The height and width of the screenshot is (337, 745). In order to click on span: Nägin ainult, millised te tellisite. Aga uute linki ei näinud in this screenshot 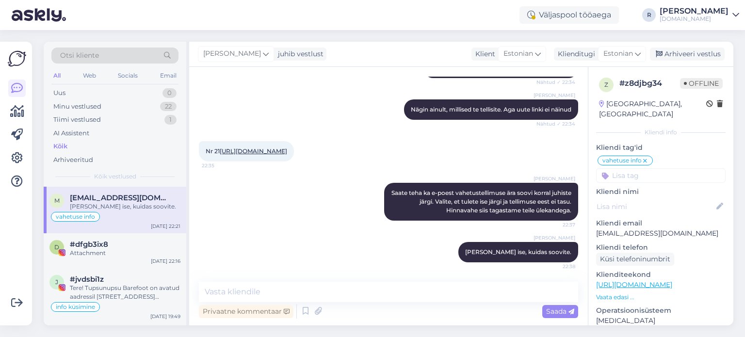, I will do `click(491, 109)`.